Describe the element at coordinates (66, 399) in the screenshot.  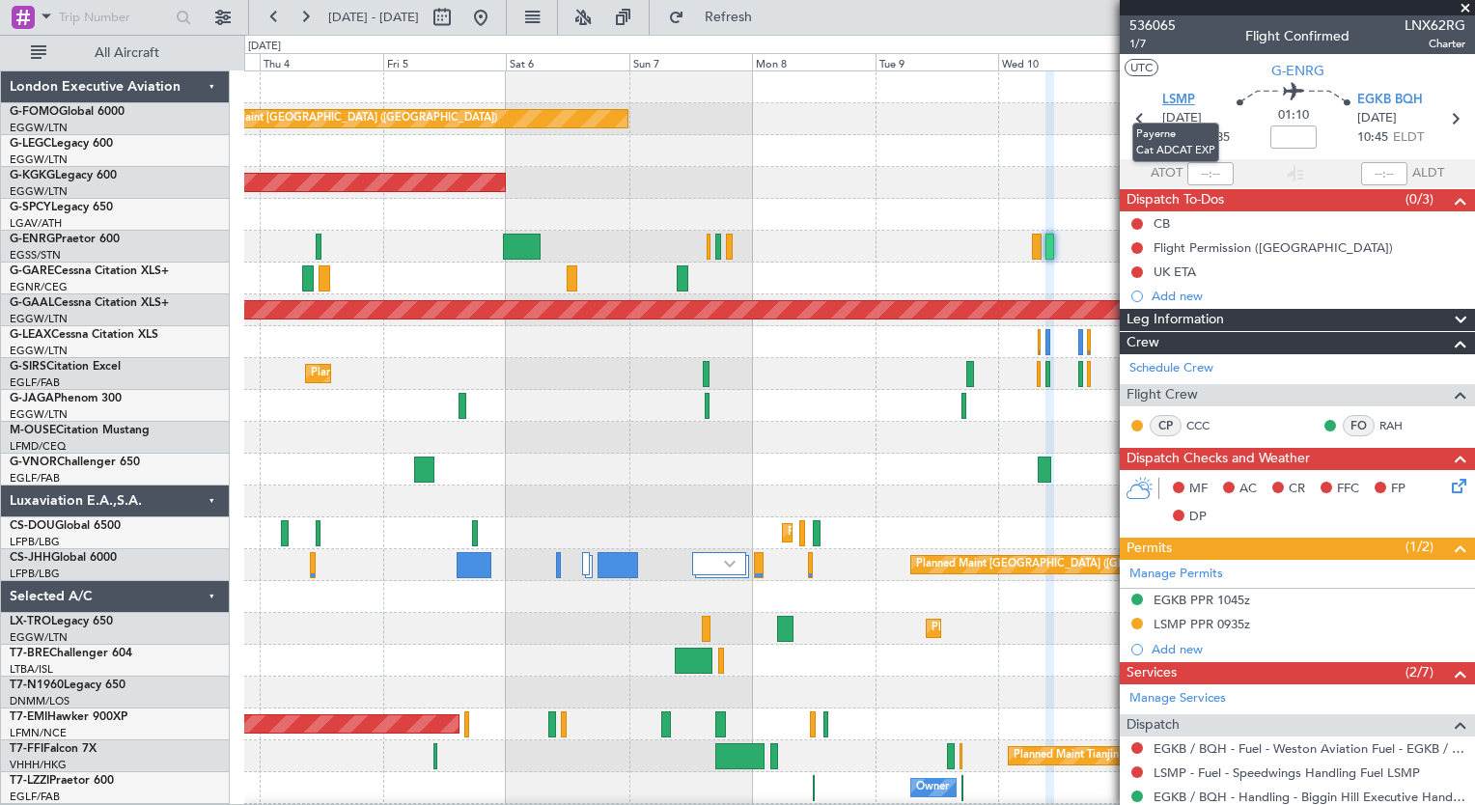
I see `a: G-JAGAPhenom 300` at that location.